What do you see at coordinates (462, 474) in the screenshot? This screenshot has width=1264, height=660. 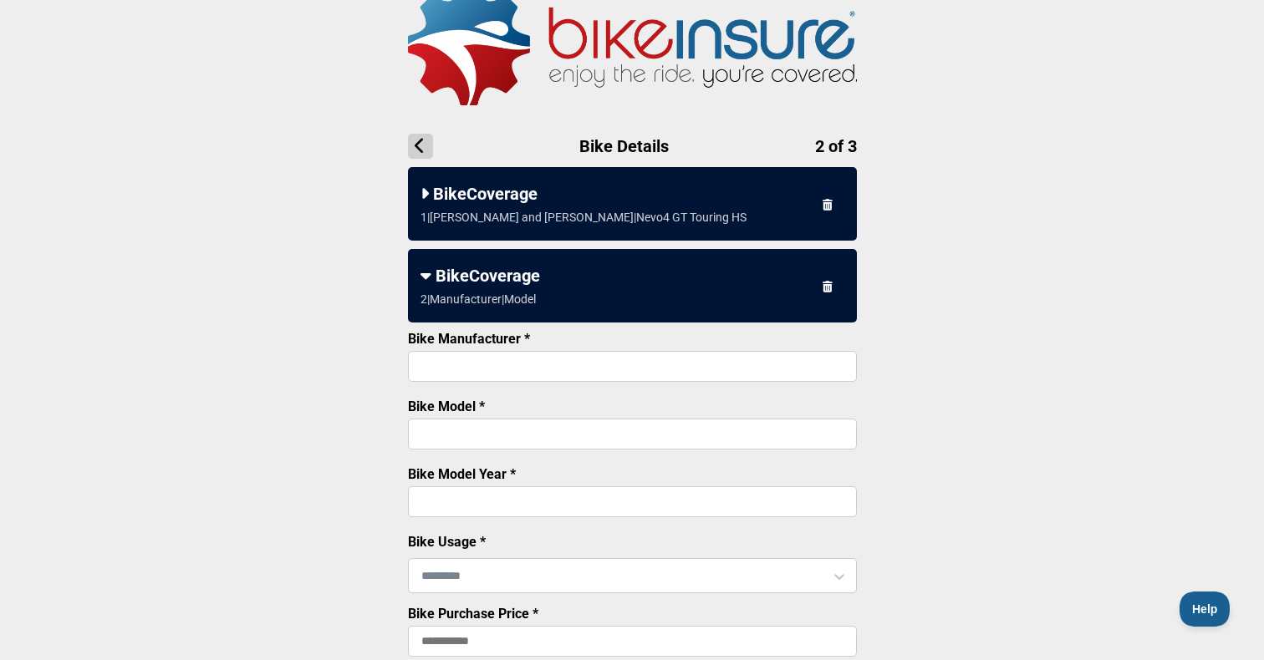 I see `label: Bike Model Year *` at bounding box center [462, 474].